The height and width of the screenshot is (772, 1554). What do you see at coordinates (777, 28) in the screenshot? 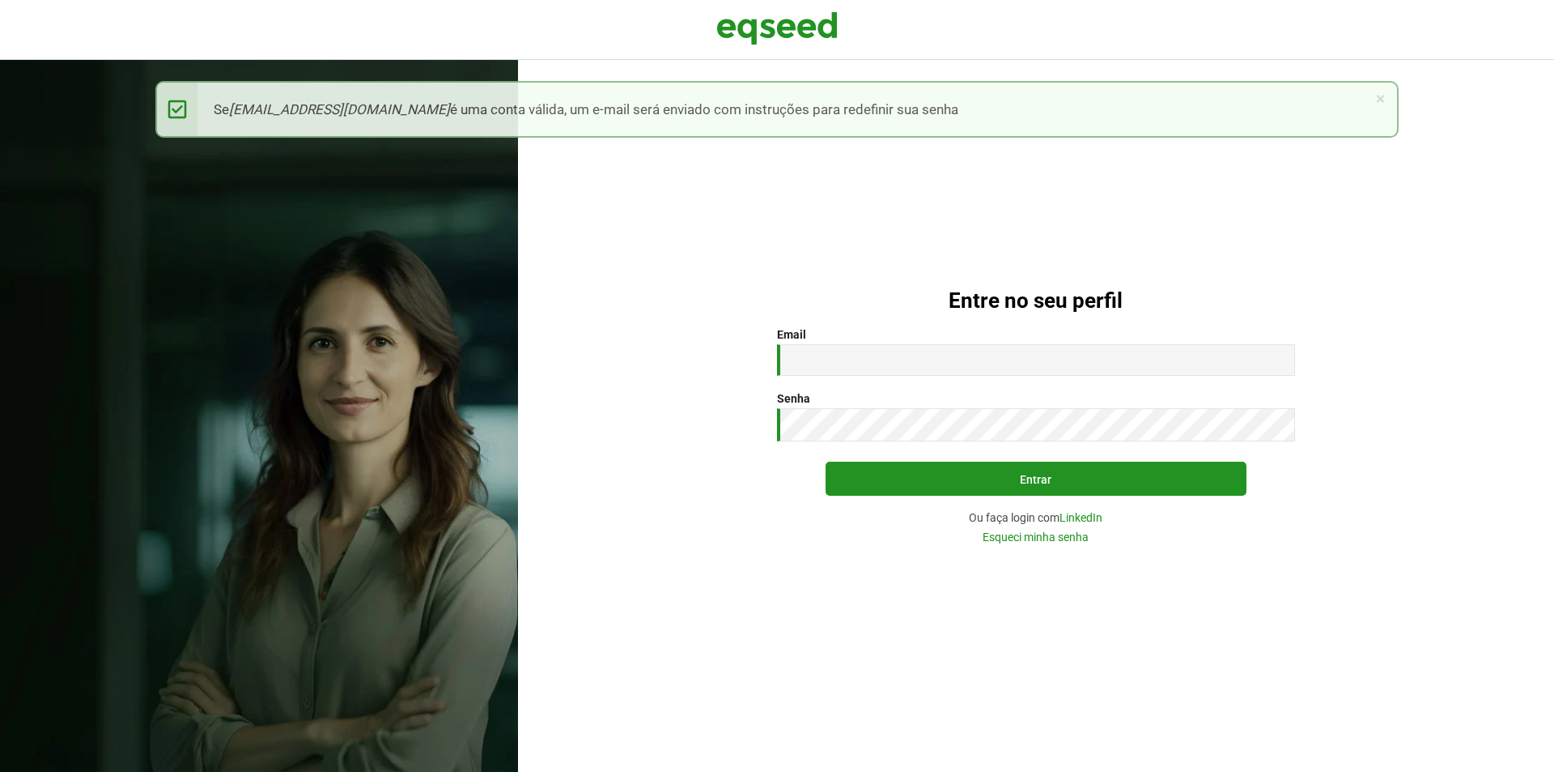
I see `img: EqSeed Logo` at bounding box center [777, 28].